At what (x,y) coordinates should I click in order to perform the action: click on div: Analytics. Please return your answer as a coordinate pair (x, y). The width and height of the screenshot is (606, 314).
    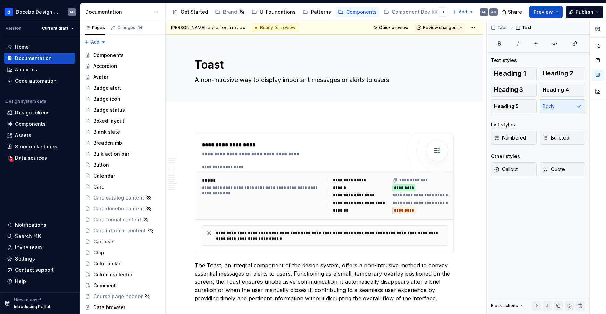
    Looking at the image, I should click on (26, 70).